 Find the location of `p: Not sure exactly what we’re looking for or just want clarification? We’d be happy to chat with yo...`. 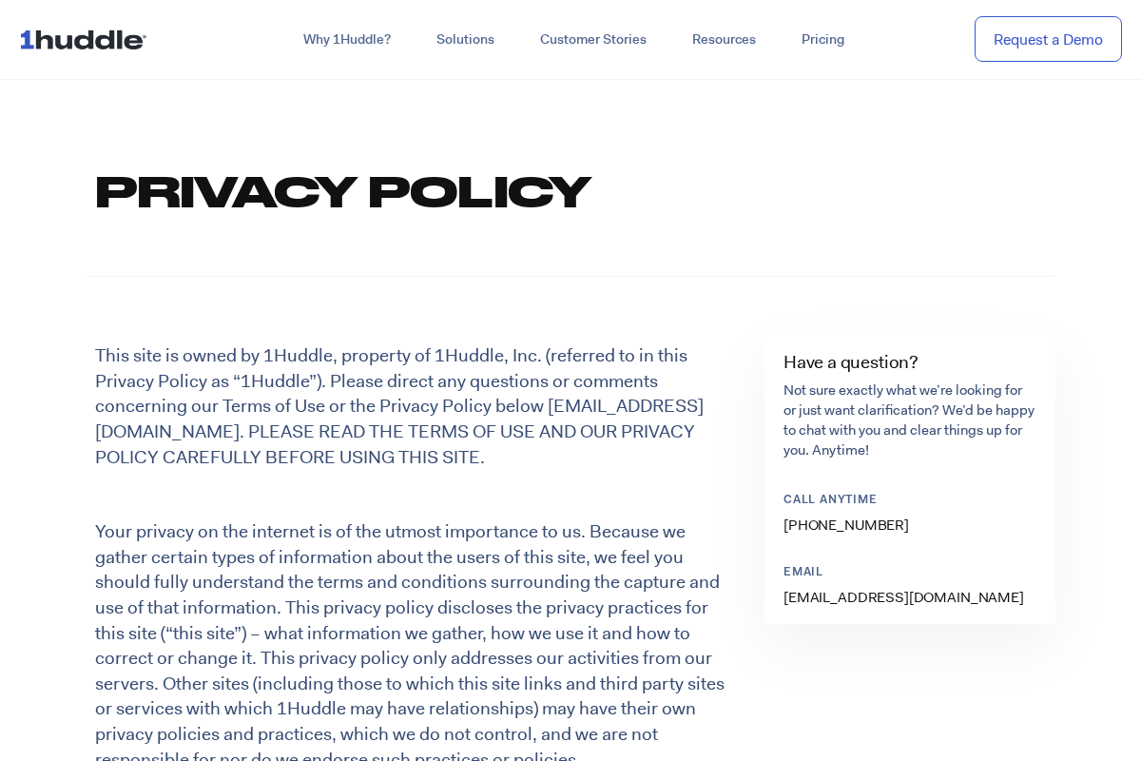

p: Not sure exactly what we’re looking for or just want clarification? We’d be happy to chat with yo... is located at coordinates (910, 420).